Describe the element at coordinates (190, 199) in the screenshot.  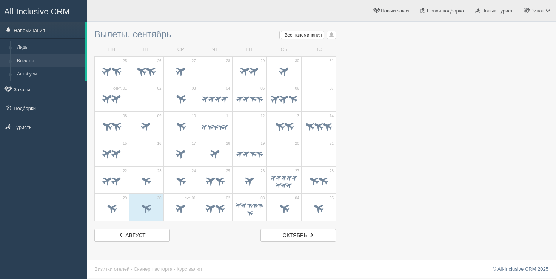
I see `span: окт. 01` at that location.